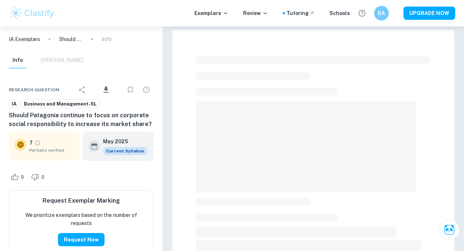  I want to click on a: IA Exemplars, so click(24, 39).